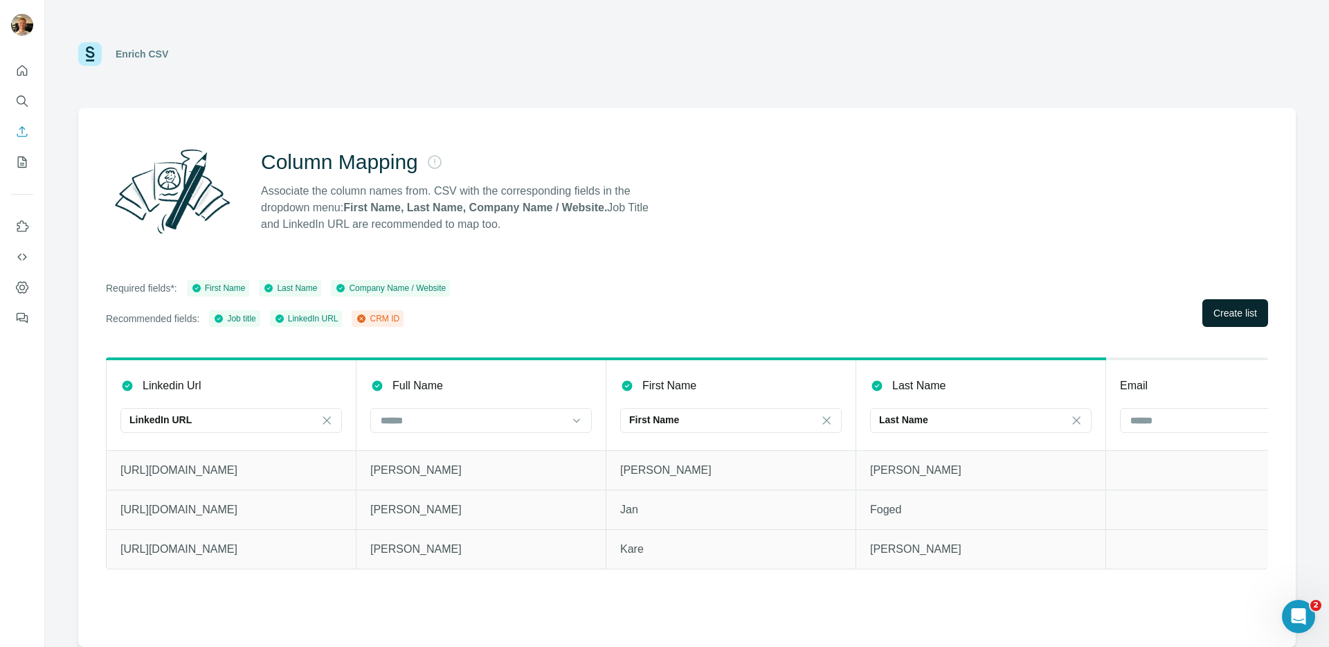  What do you see at coordinates (1134, 386) in the screenshot?
I see `p: Email` at bounding box center [1134, 386].